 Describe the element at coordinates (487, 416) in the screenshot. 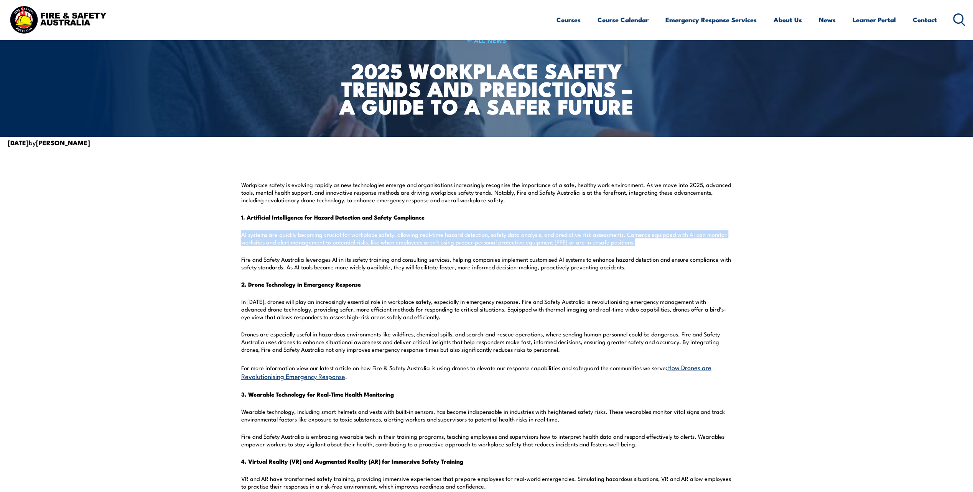

I see `p: Wearable technology, including smart helmets and vests with built-in sensors, has become indispen...` at that location.